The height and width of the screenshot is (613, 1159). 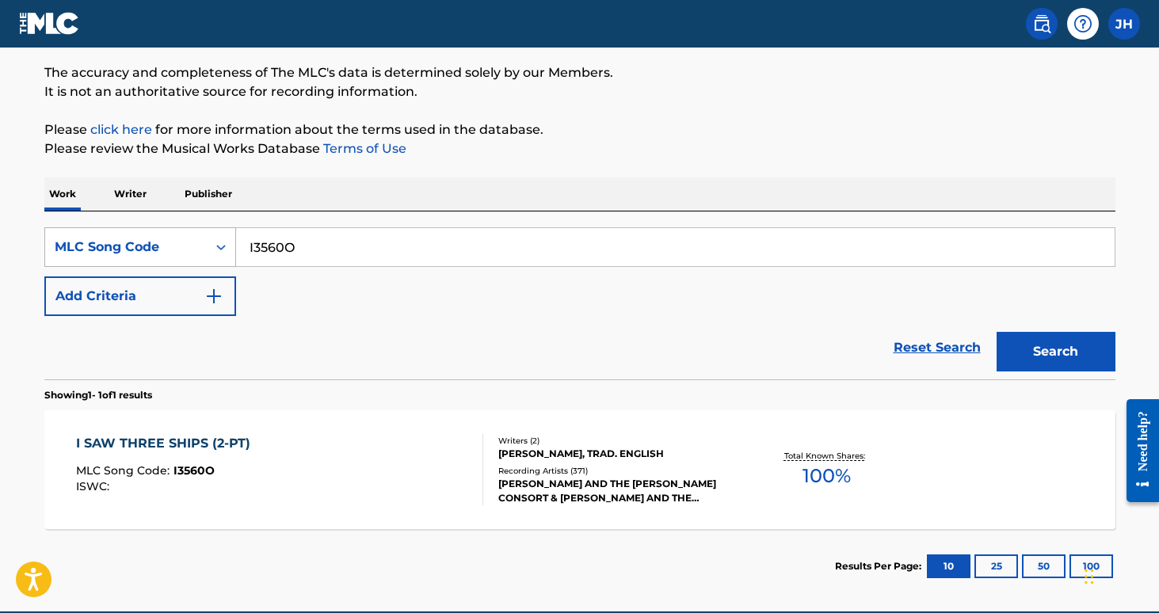 I want to click on div: MLC Song Code, so click(x=126, y=247).